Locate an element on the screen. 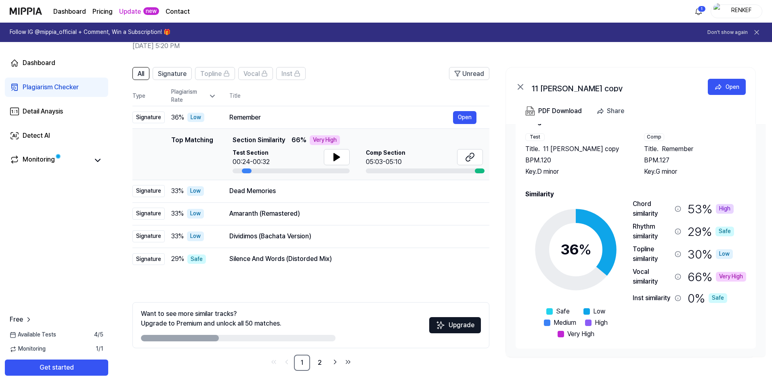 This screenshot has width=772, height=387. a: Contact is located at coordinates (178, 12).